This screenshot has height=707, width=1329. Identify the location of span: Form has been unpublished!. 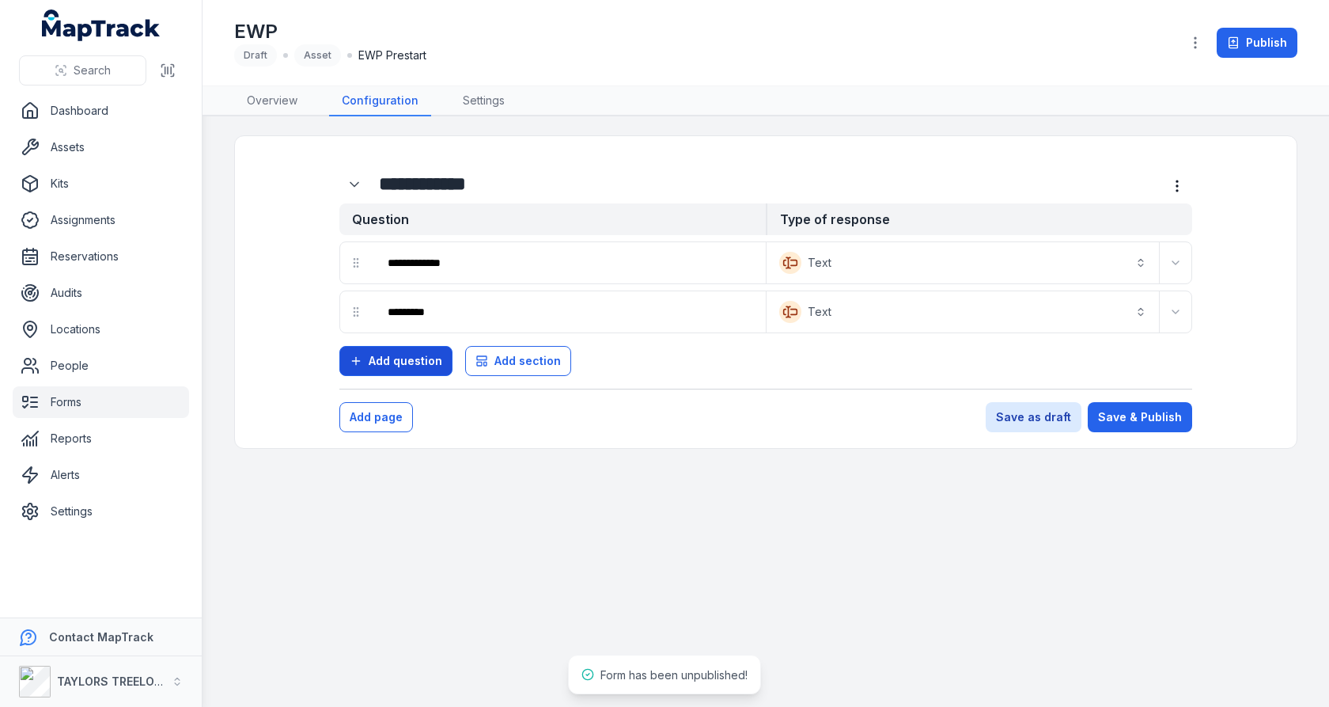
(674, 674).